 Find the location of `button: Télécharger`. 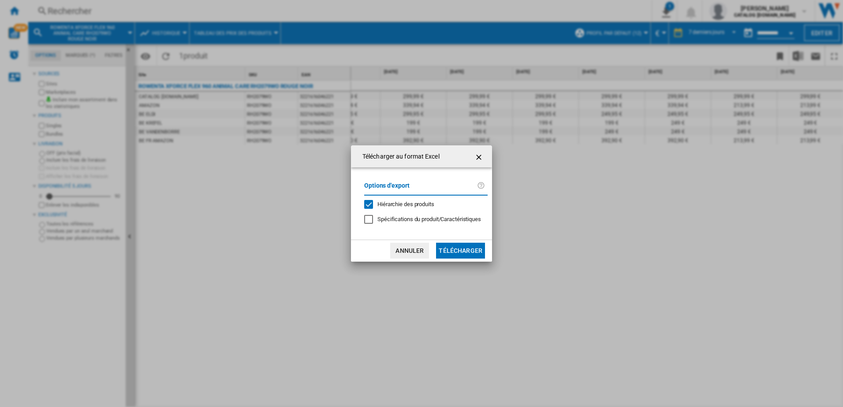

button: Télécharger is located at coordinates (460, 251).